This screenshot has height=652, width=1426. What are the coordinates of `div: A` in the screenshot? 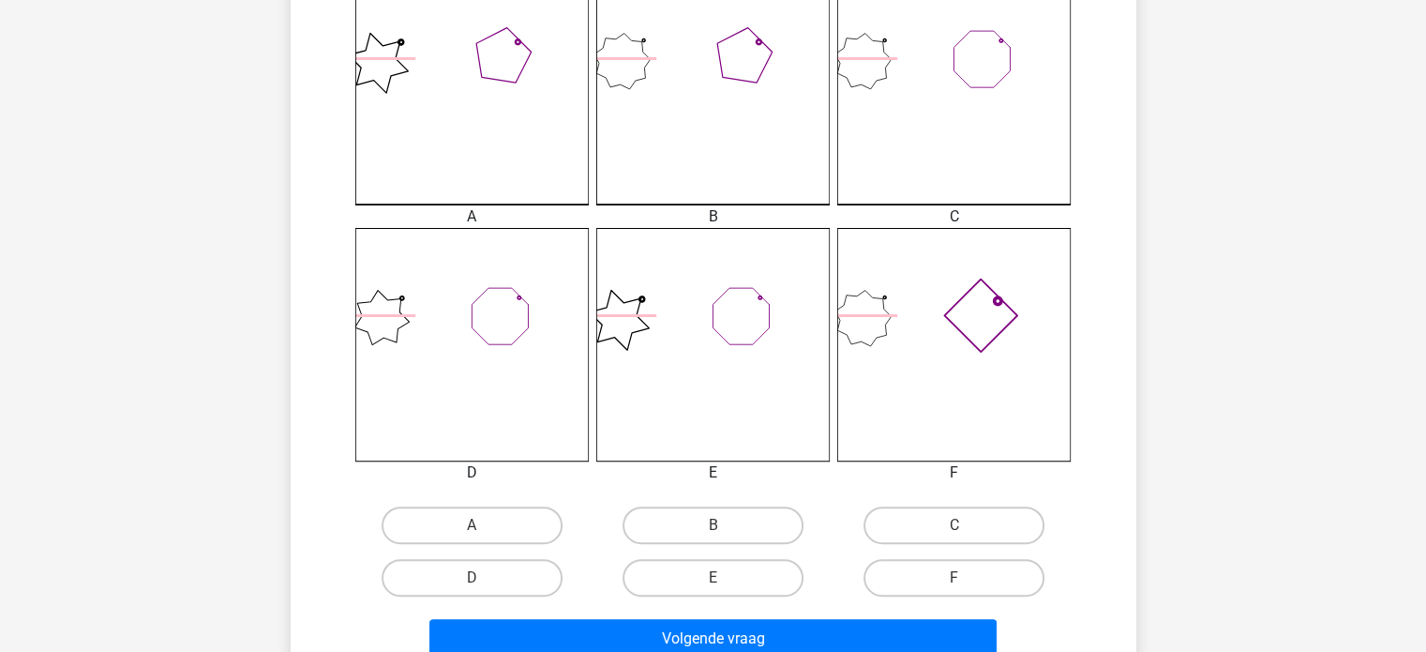 It's located at (472, 217).